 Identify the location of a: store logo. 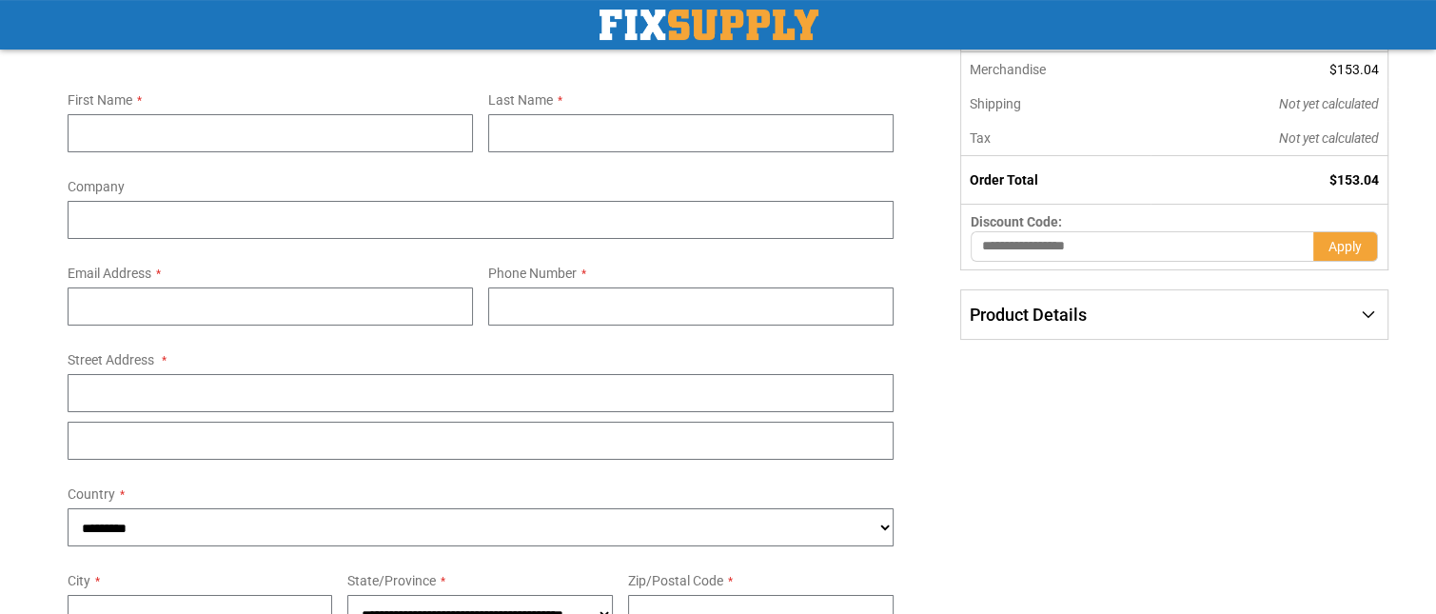
(709, 25).